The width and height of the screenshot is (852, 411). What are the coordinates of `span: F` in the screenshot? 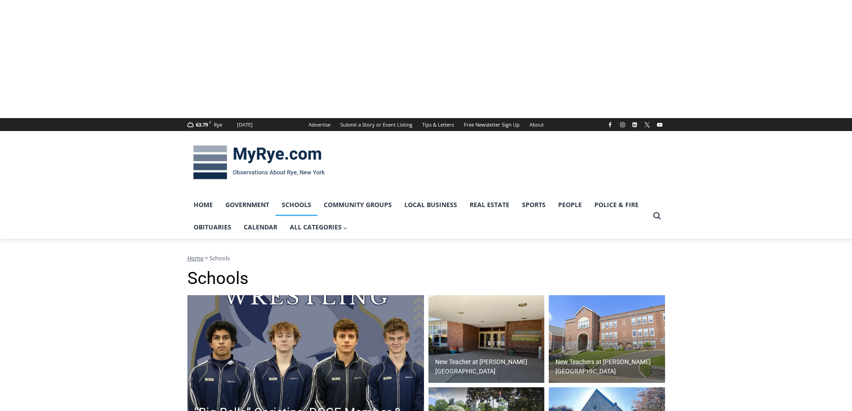 It's located at (210, 122).